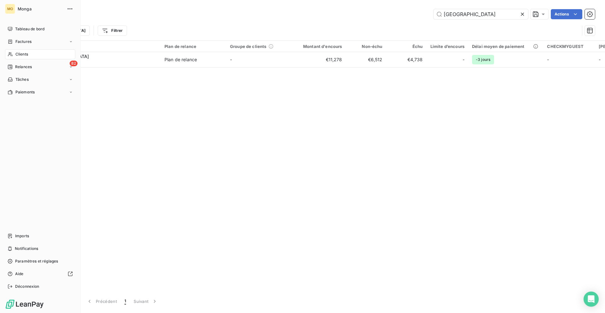 This screenshot has width=605, height=313. What do you see at coordinates (26, 248) in the screenshot?
I see `span: Notifications` at bounding box center [26, 248].